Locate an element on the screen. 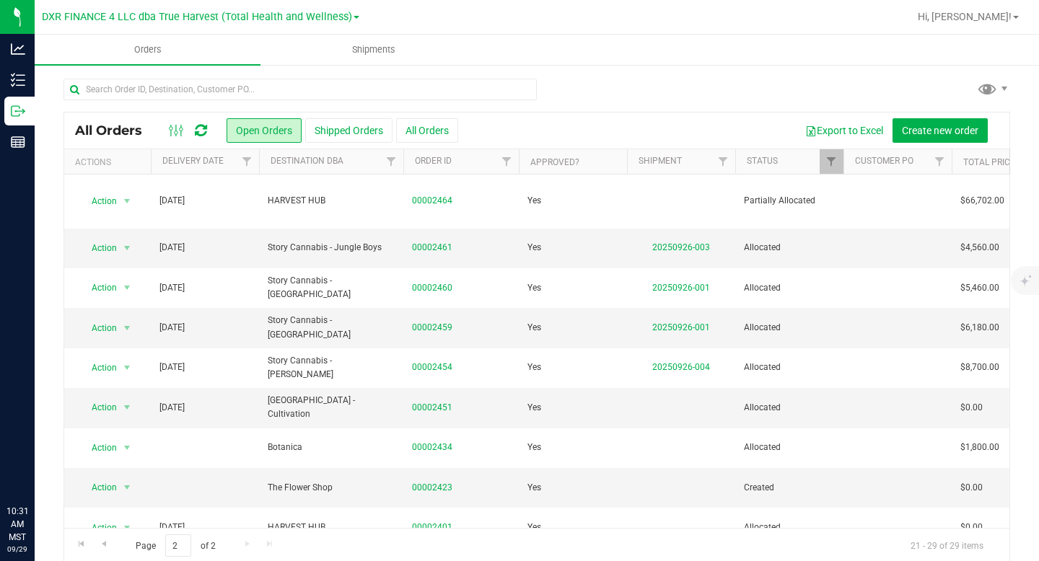 Image resolution: width=1039 pixels, height=561 pixels. a: 00002451 is located at coordinates (432, 408).